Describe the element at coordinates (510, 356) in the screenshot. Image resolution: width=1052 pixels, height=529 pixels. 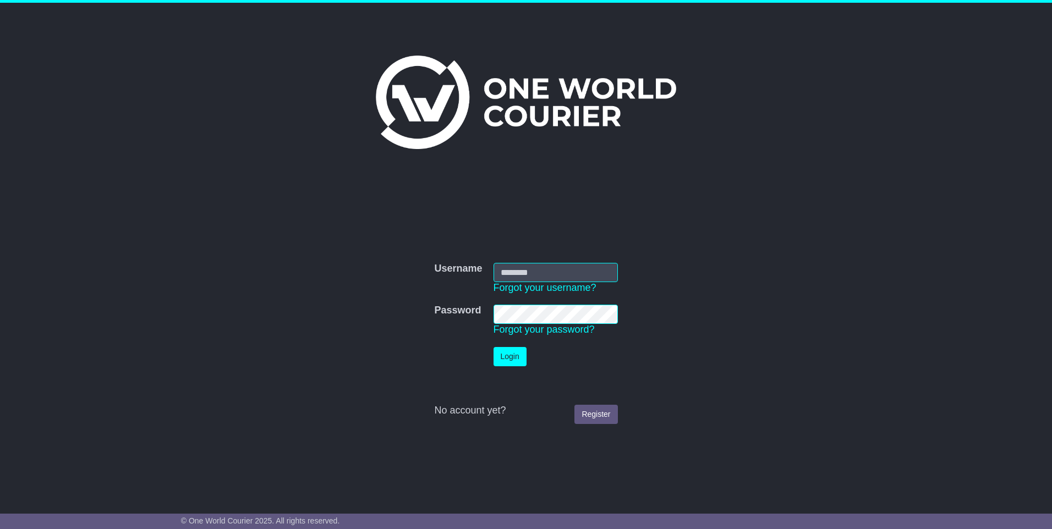
I see `button: Login` at that location.